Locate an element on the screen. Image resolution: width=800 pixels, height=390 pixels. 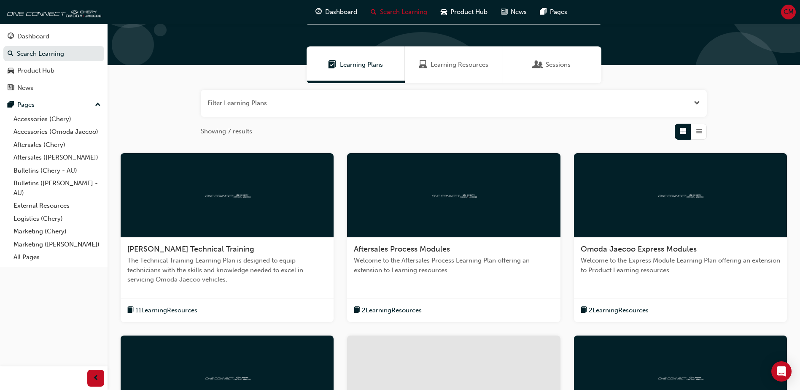
span: News is located at coordinates (519, 12).